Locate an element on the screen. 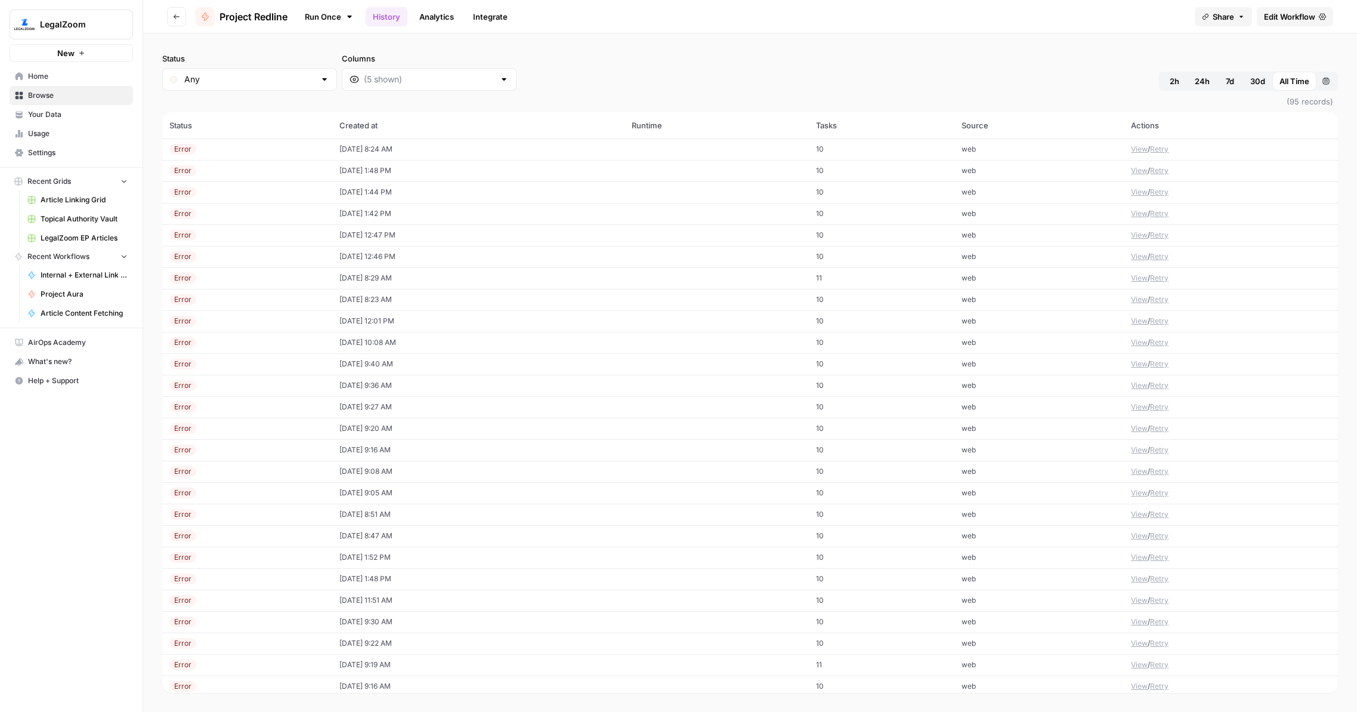 The width and height of the screenshot is (1357, 712). label: Status is located at coordinates (249, 58).